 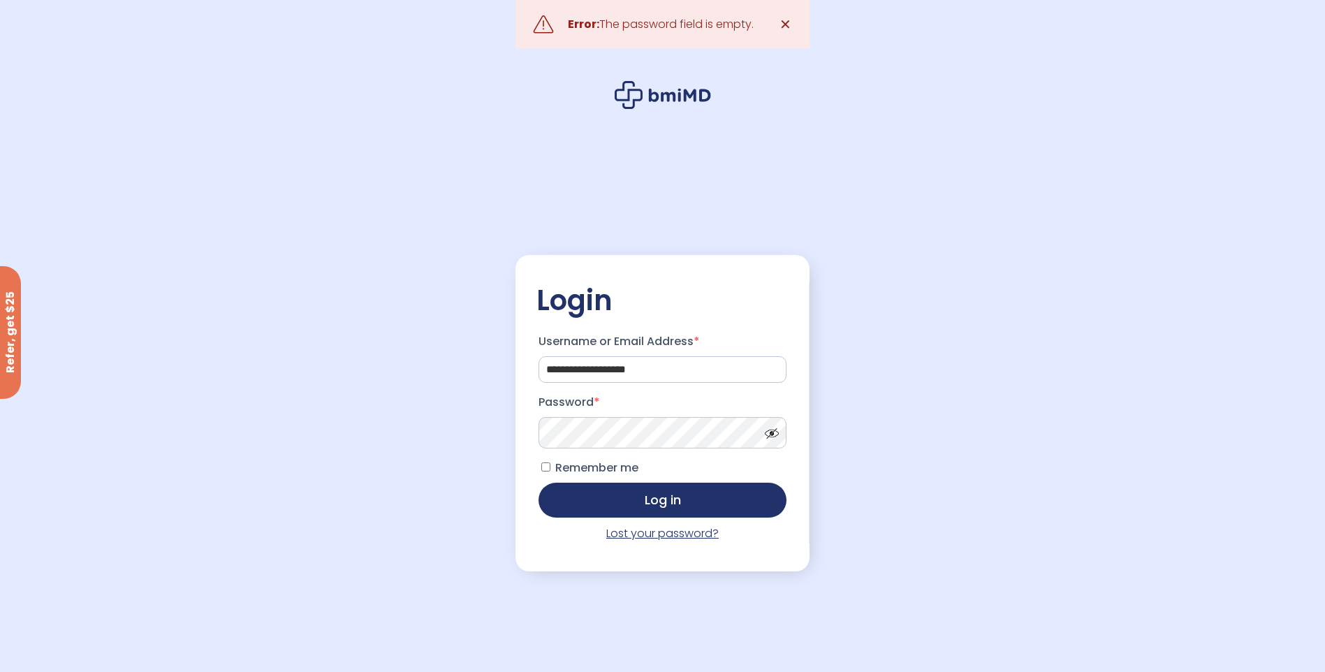 What do you see at coordinates (583, 24) in the screenshot?
I see `strong: Error:` at bounding box center [583, 24].